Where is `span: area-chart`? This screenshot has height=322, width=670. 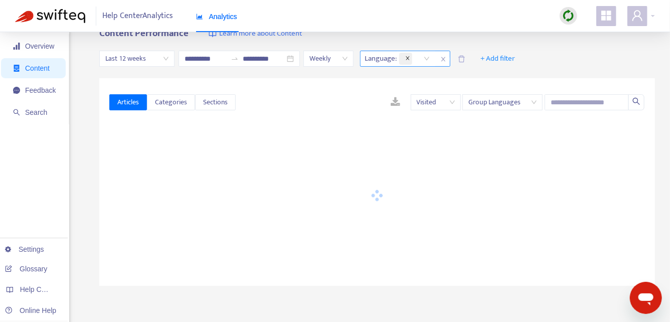
span: area-chart is located at coordinates (200, 17).